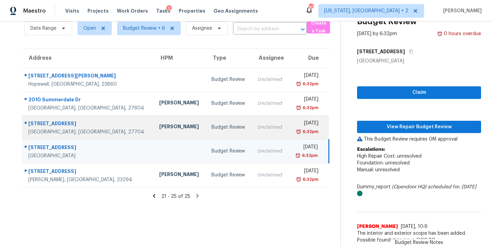 The height and width of the screenshot is (247, 492). I want to click on th: Address, so click(88, 58).